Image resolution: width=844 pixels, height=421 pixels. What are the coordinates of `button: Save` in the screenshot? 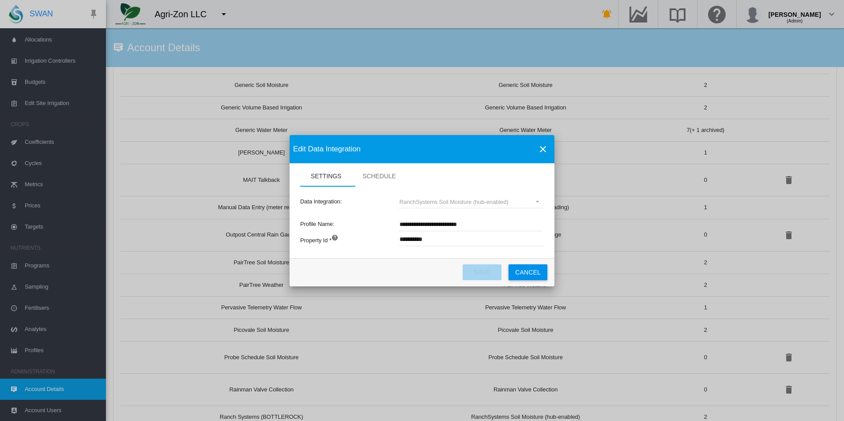 It's located at (482, 272).